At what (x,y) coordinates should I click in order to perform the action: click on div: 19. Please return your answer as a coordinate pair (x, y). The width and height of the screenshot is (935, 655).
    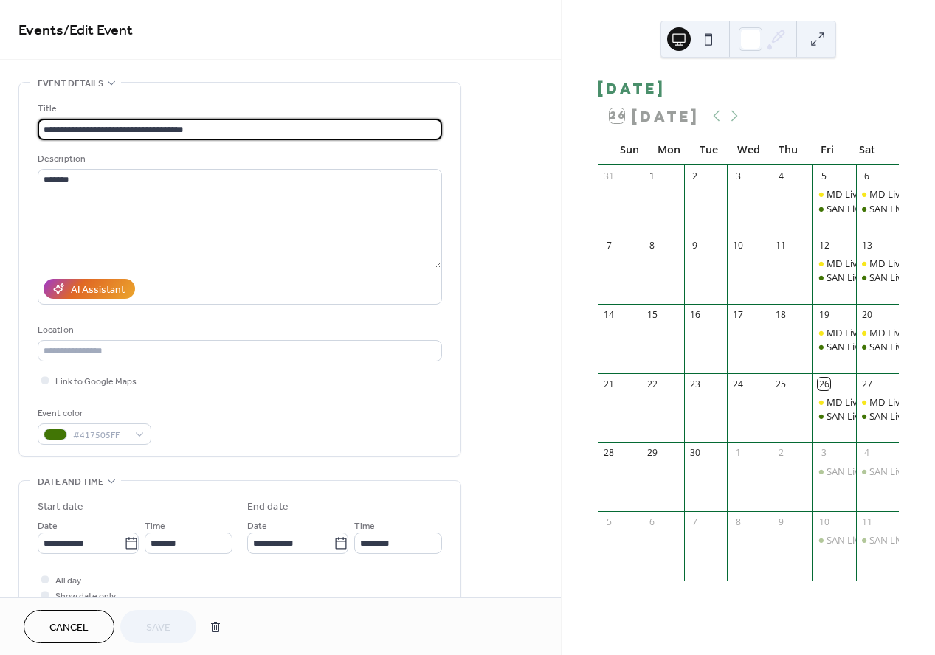
    Looking at the image, I should click on (823, 314).